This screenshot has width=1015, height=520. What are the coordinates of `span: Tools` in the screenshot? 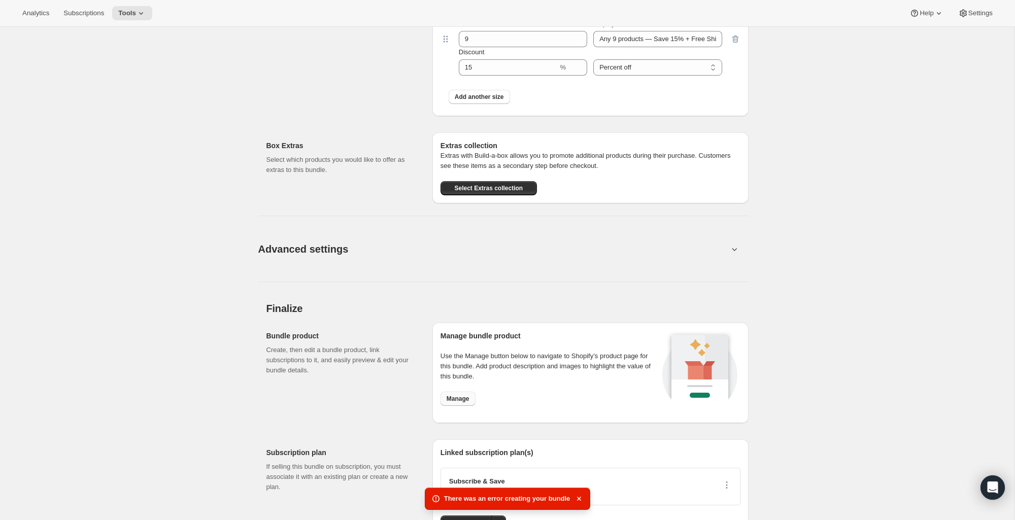 It's located at (127, 13).